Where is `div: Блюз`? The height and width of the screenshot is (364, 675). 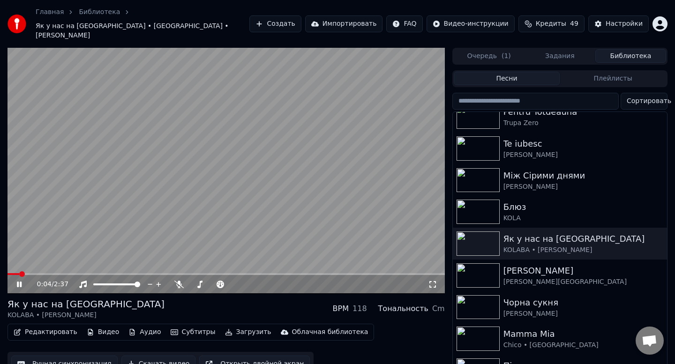 div: Блюз is located at coordinates (583, 207).